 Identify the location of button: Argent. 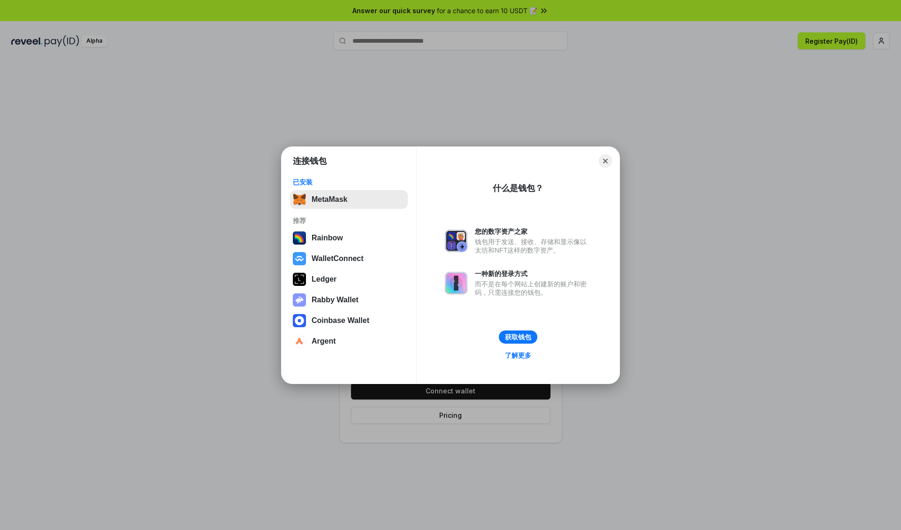
(349, 341).